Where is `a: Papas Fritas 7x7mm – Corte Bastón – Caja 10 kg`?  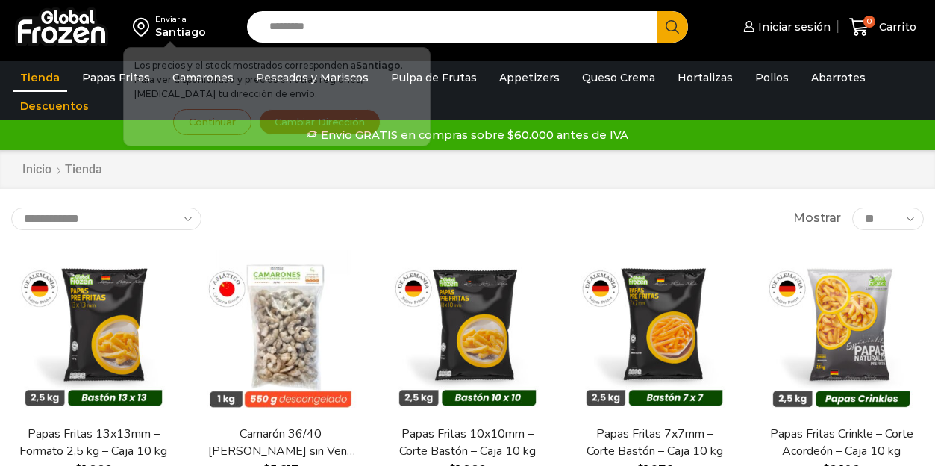
a: Papas Fritas 7x7mm – Corte Bastón – Caja 10 kg is located at coordinates (654, 442).